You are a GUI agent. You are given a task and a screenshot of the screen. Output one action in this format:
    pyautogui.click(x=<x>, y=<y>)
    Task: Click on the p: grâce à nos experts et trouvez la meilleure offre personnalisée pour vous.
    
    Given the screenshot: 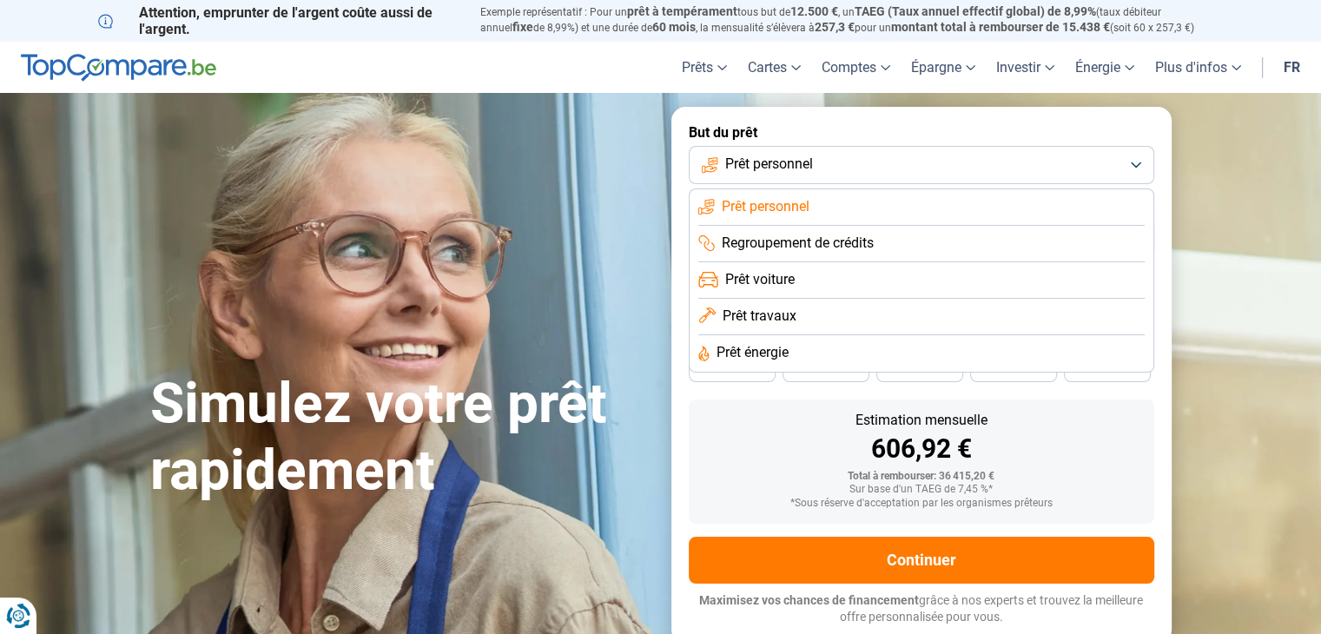 What is the action you would take?
    pyautogui.click(x=922, y=609)
    